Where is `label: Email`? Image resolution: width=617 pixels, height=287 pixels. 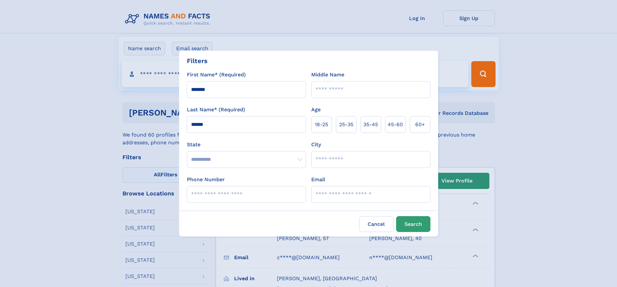 label: Email is located at coordinates (318, 180).